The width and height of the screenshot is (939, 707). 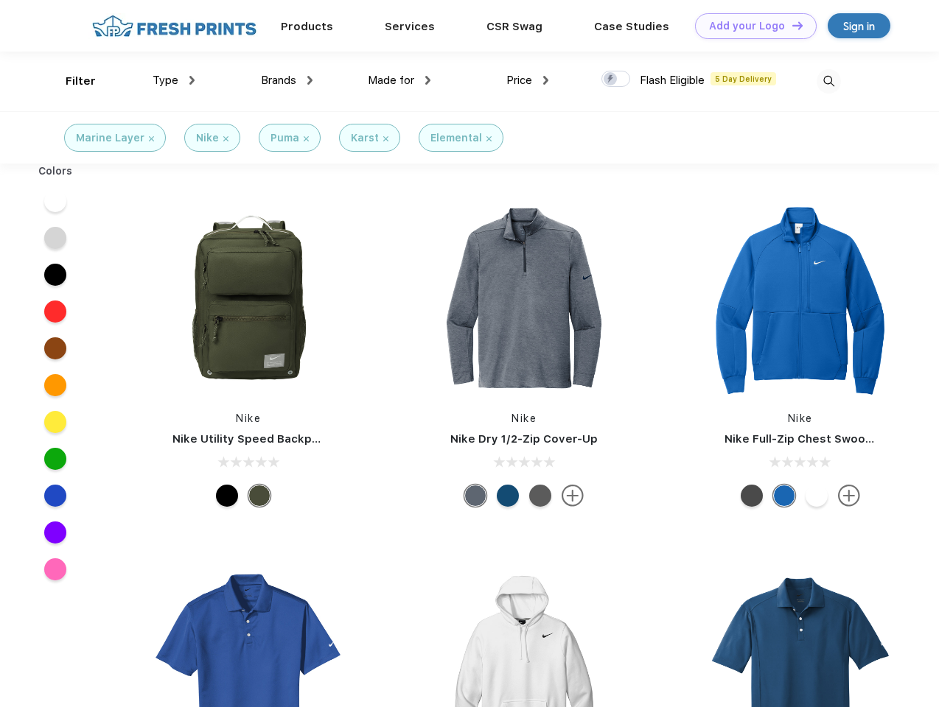 What do you see at coordinates (475, 496) in the screenshot?
I see `div: Navy Heather` at bounding box center [475, 496].